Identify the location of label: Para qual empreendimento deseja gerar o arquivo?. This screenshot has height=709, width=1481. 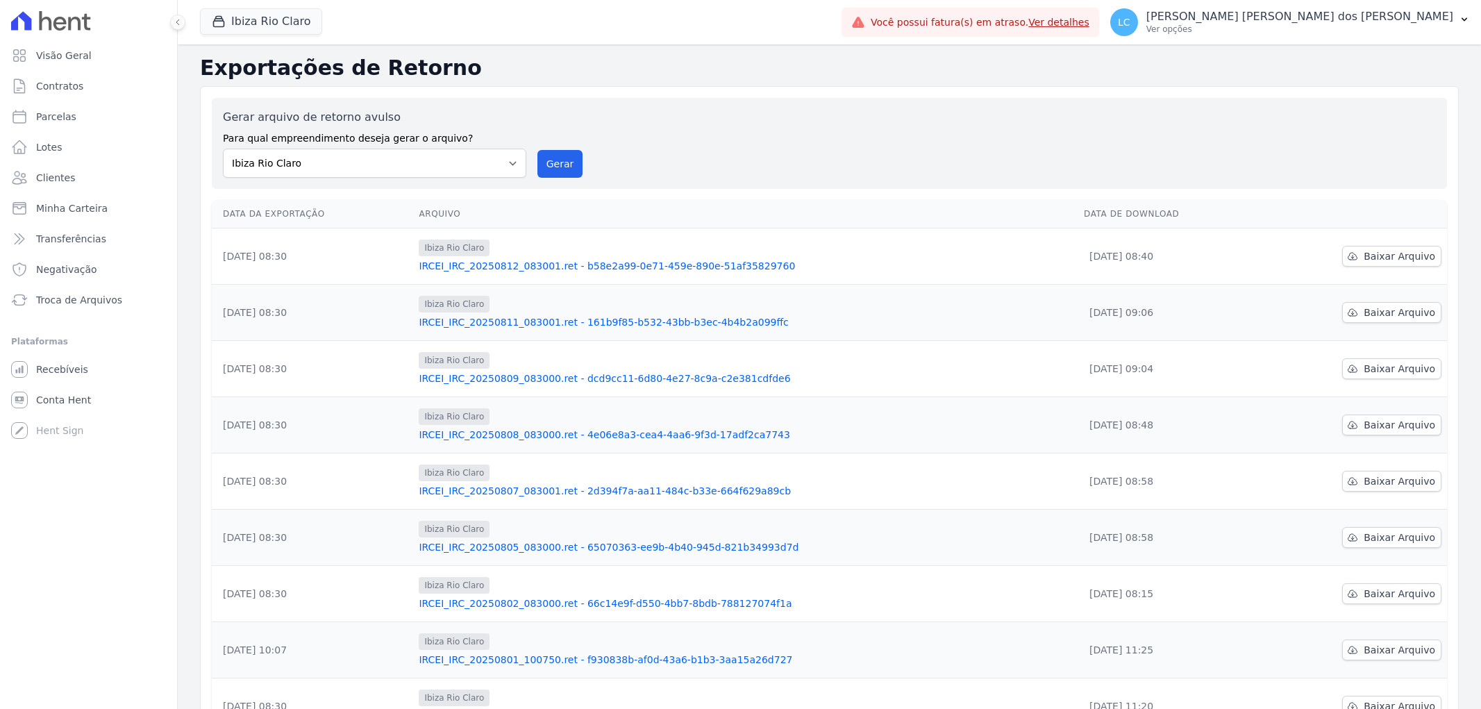
(374, 135).